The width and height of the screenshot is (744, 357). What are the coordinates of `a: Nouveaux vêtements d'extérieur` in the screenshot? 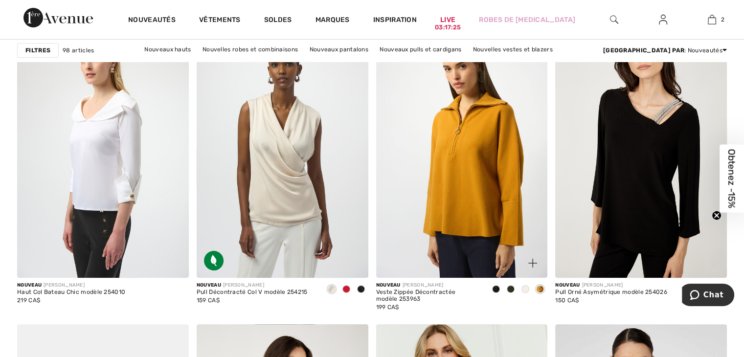 It's located at (377, 62).